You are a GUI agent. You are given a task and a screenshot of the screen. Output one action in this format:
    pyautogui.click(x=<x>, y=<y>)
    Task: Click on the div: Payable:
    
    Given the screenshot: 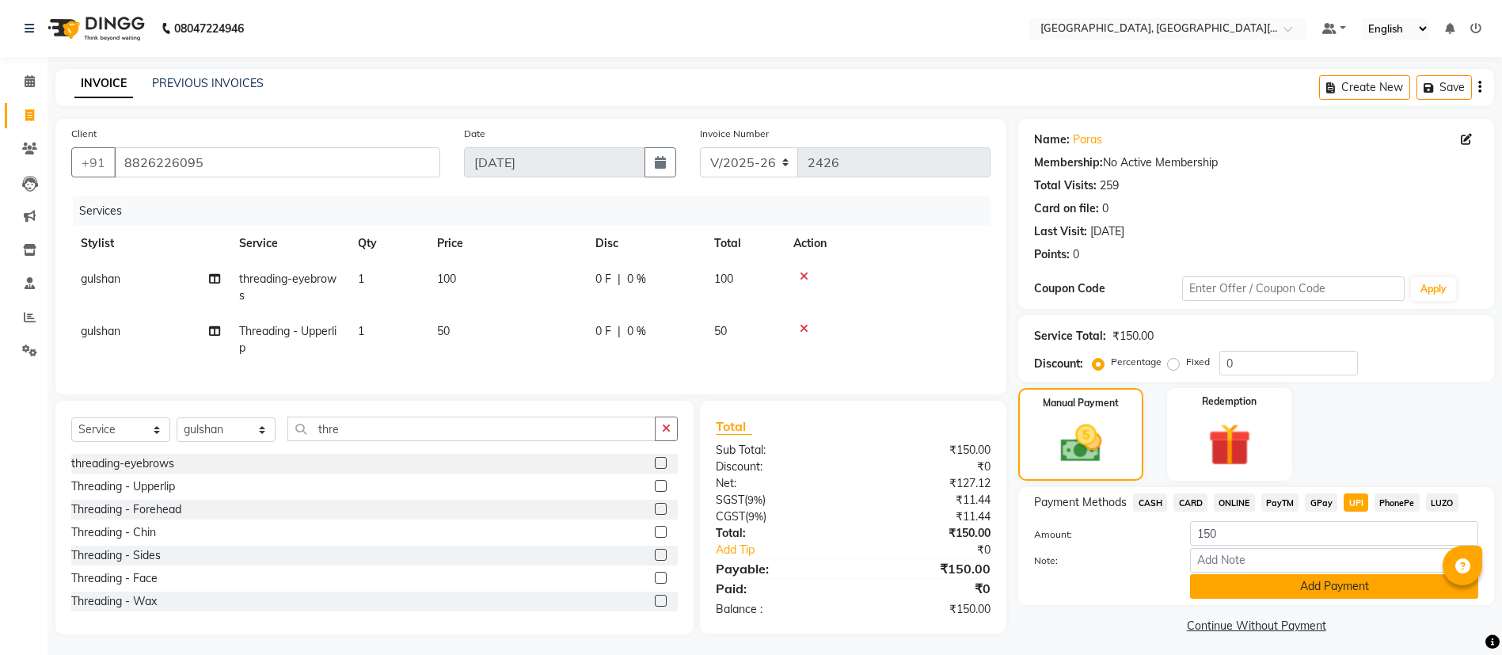 What is the action you would take?
    pyautogui.click(x=778, y=569)
    